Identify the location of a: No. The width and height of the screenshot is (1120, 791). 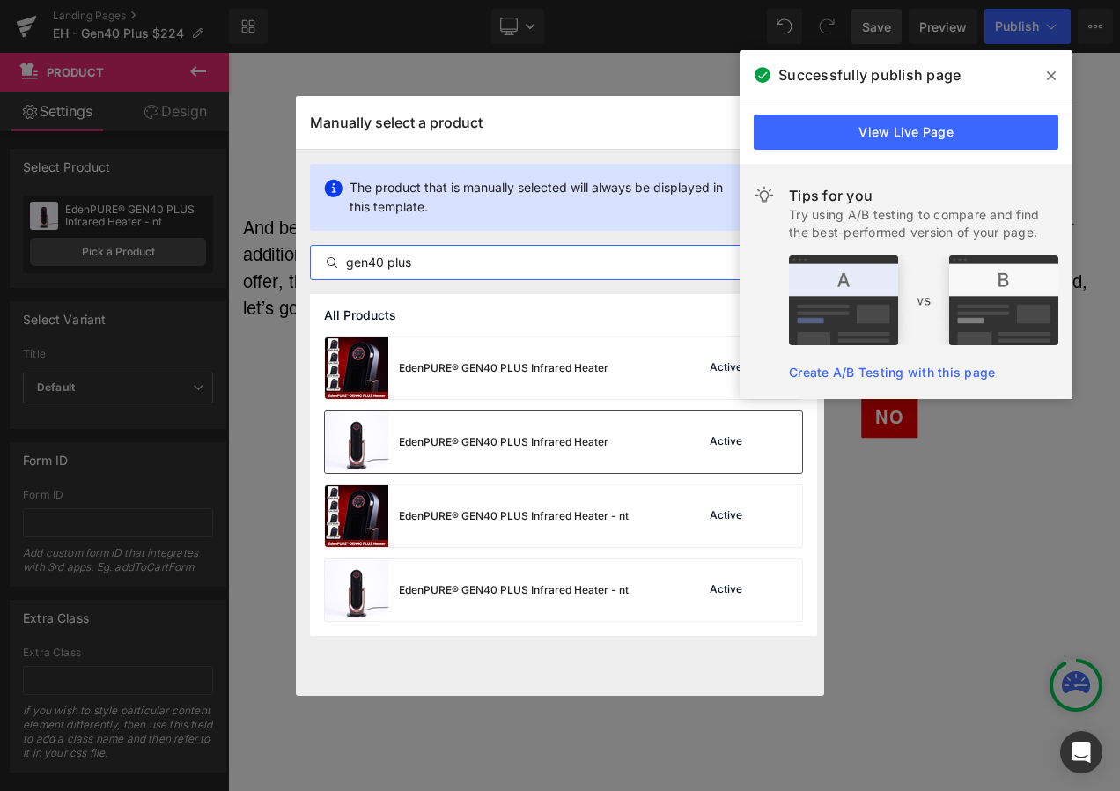
(791, 434).